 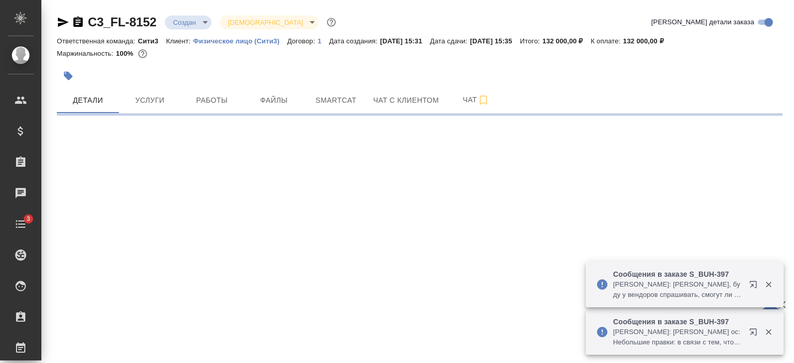 I want to click on p: Дата создания:, so click(x=355, y=41).